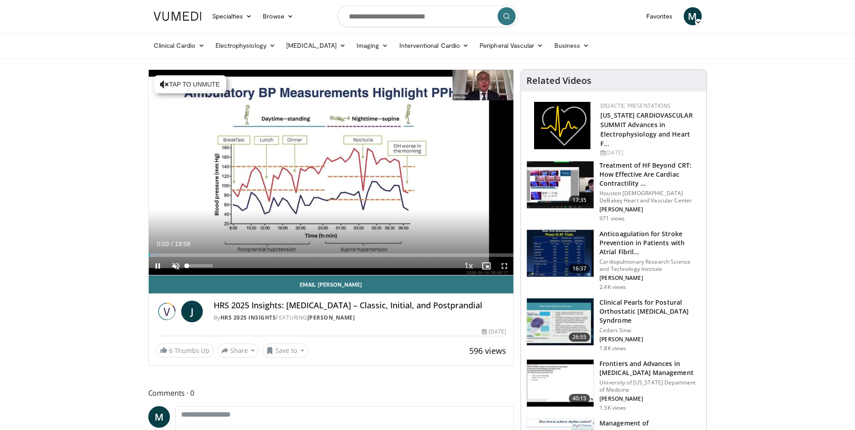 The image size is (855, 430). What do you see at coordinates (177, 16) in the screenshot?
I see `img: VuMedi Logo` at bounding box center [177, 16].